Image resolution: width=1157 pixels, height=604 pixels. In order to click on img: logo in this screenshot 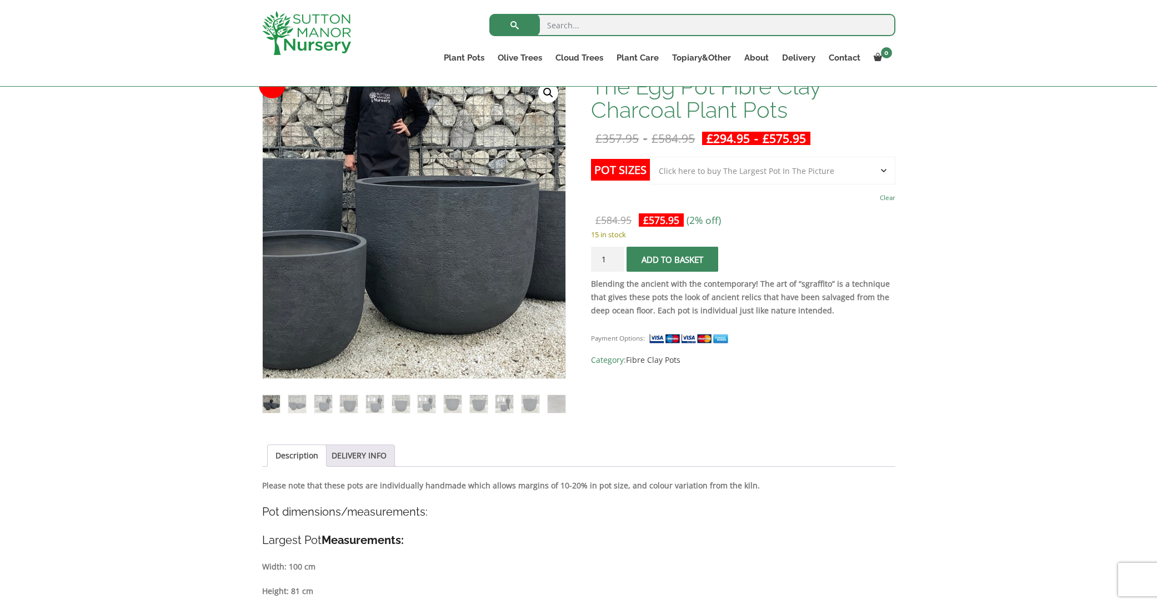, I will do `click(307, 33)`.